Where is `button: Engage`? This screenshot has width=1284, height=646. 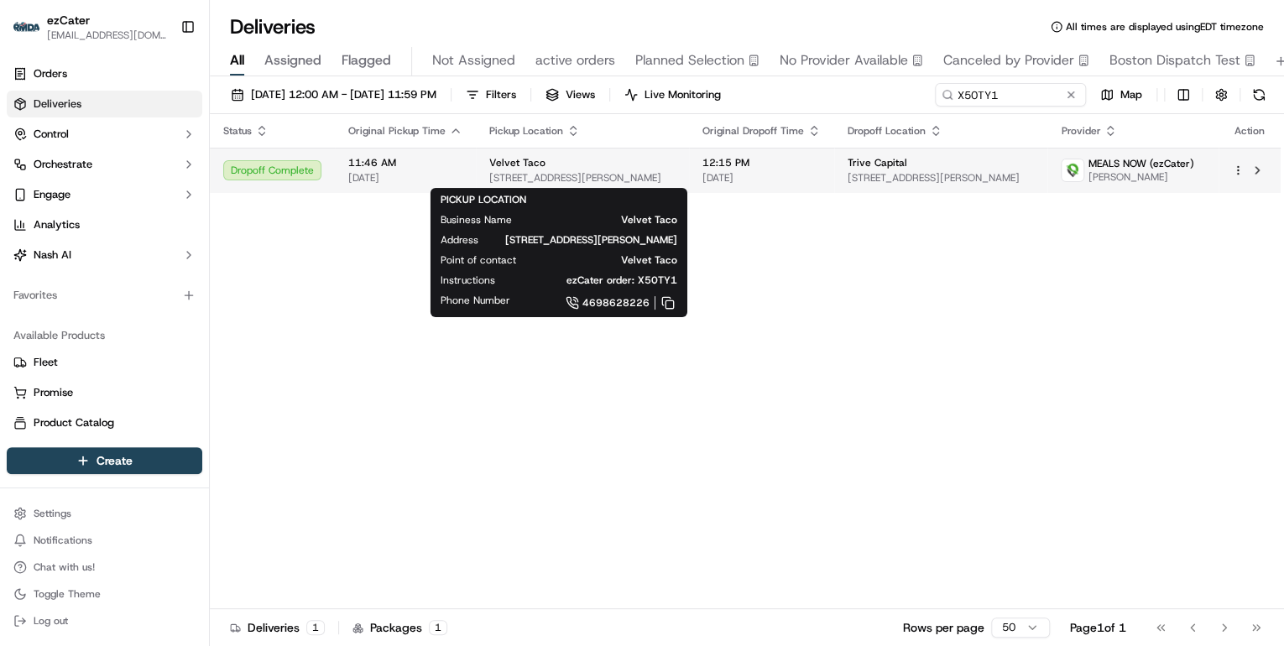 button: Engage is located at coordinates (104, 195).